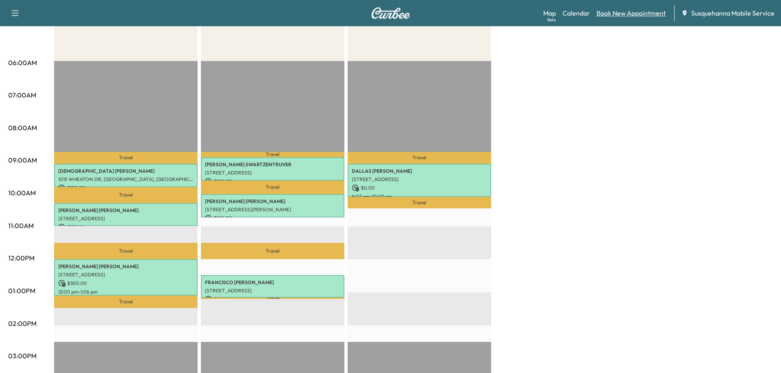 This screenshot has width=781, height=373. I want to click on p: $ 0.00, so click(419, 188).